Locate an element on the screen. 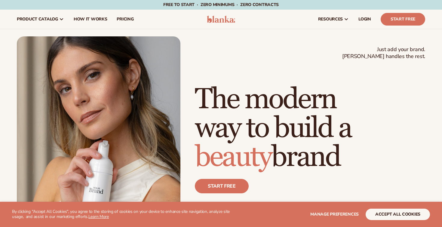 This screenshot has width=442, height=227. span: Free to start · ZERO minimums · ZERO contracts is located at coordinates (221, 5).